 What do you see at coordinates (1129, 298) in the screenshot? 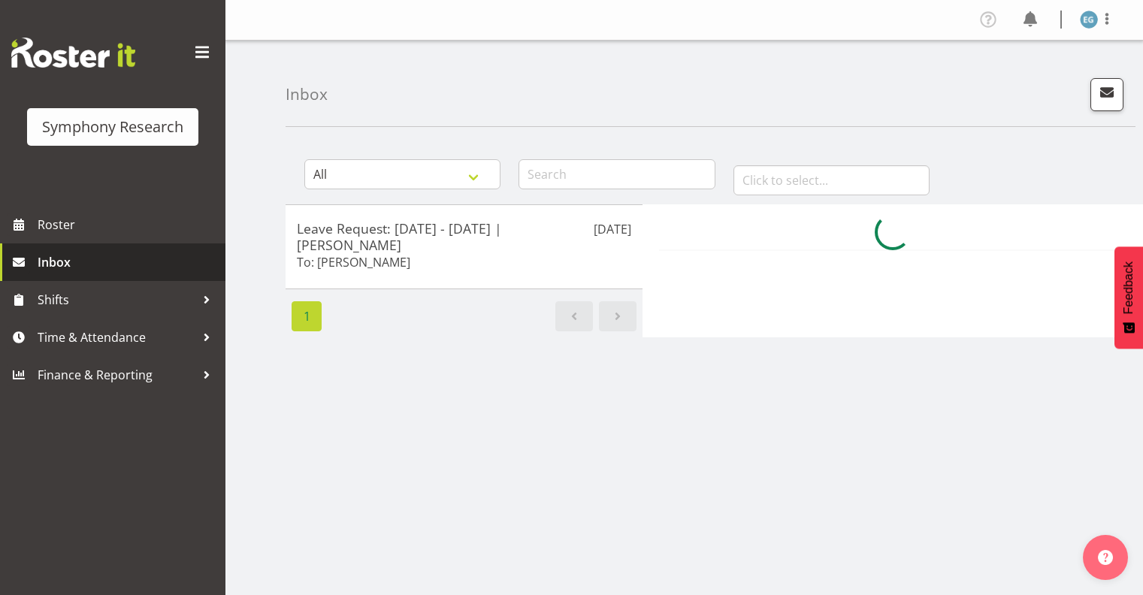
I see `button: Feedback - Show survey` at bounding box center [1129, 298].